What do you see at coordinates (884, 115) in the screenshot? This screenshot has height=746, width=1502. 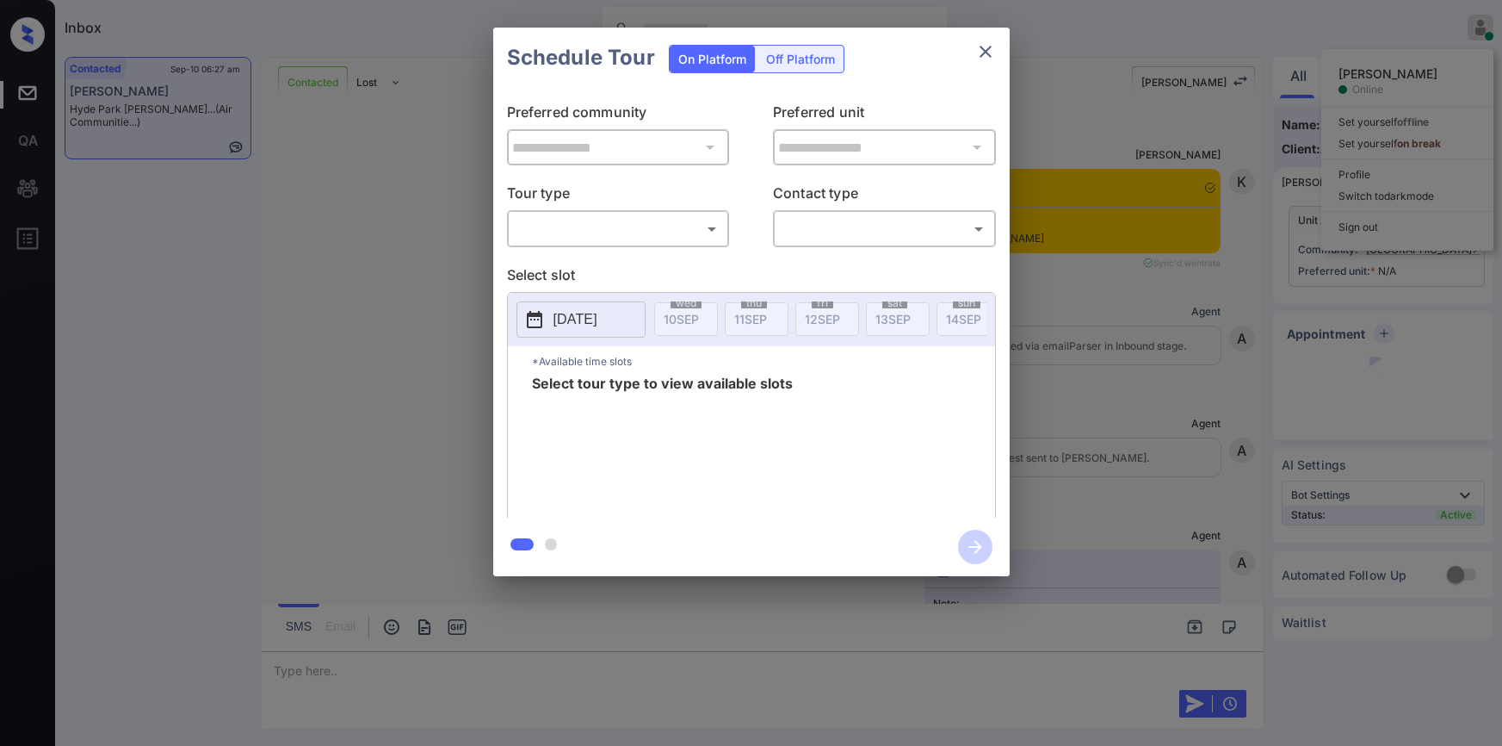 I see `p: Preferred unit` at bounding box center [884, 115].